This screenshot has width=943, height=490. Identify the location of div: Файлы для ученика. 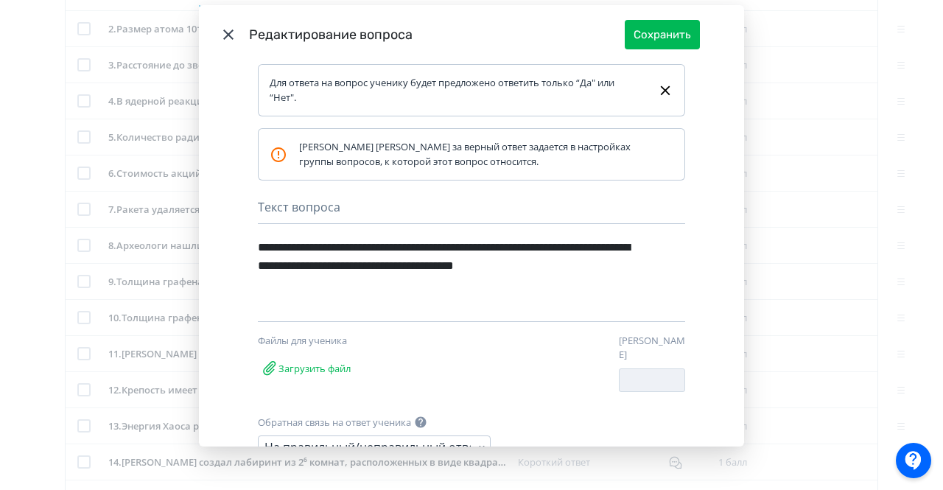
(335, 341).